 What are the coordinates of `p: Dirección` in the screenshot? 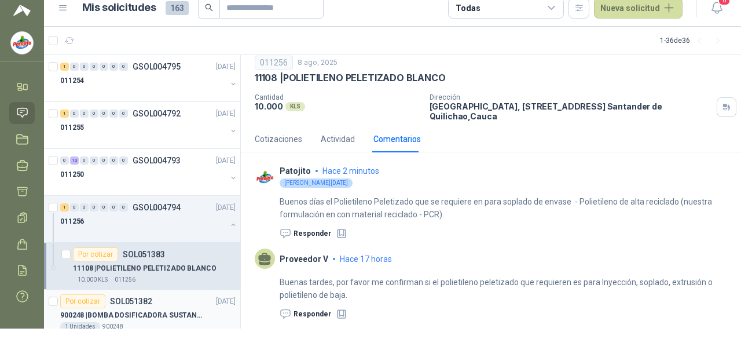 It's located at (571, 97).